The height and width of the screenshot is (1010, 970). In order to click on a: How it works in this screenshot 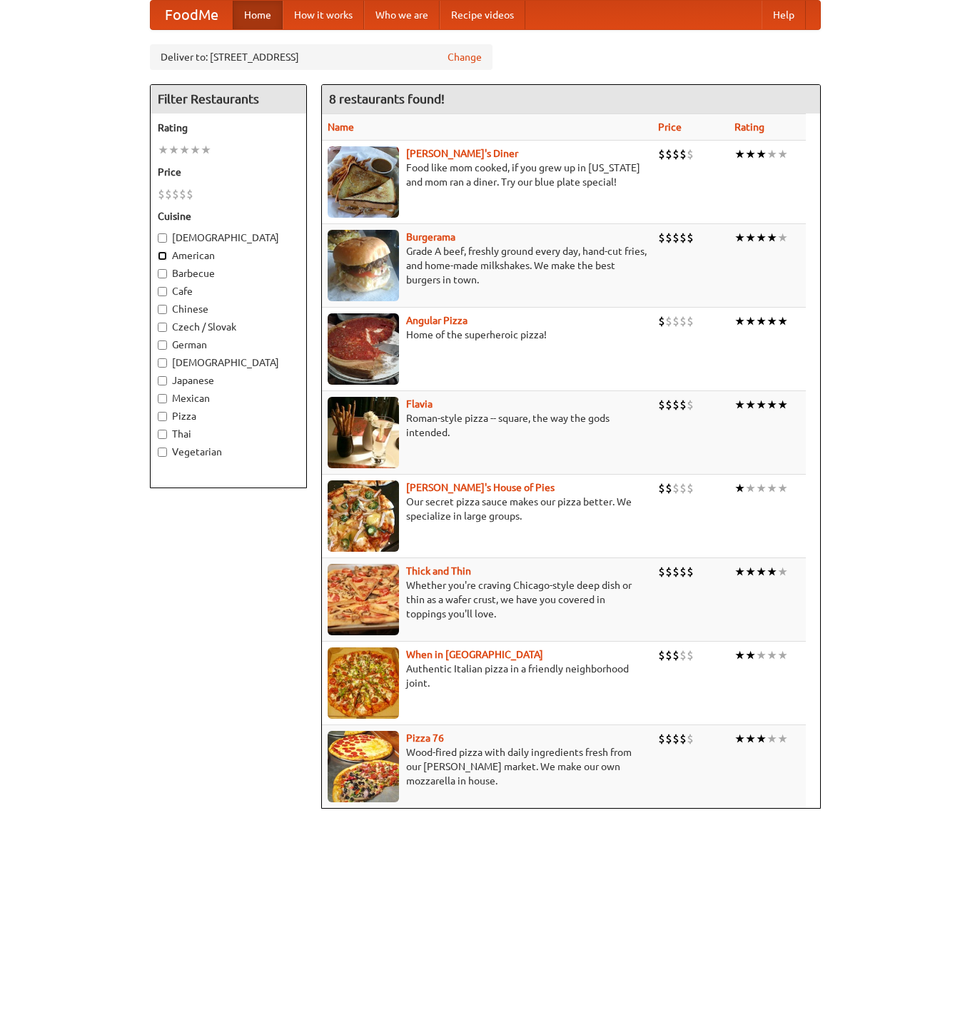, I will do `click(323, 15)`.